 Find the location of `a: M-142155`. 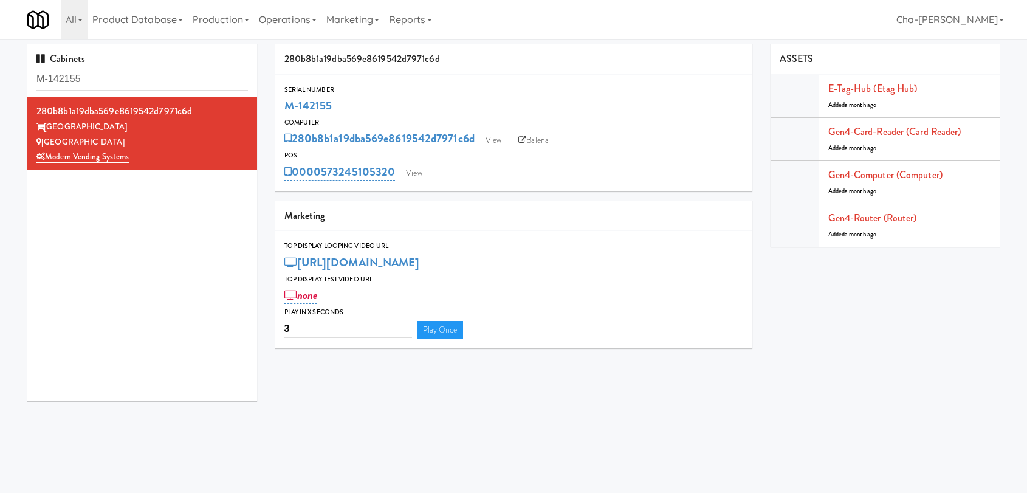

a: M-142155 is located at coordinates (308, 106).